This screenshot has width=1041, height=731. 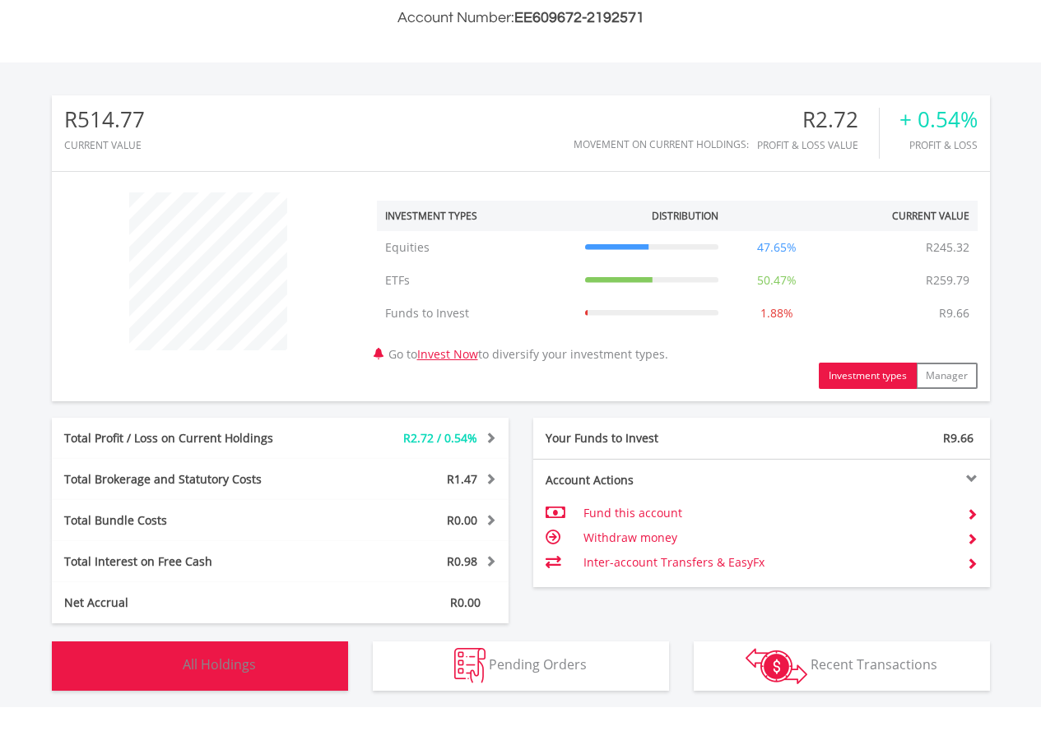 What do you see at coordinates (938, 145) in the screenshot?
I see `div: Profit & Loss` at bounding box center [938, 145].